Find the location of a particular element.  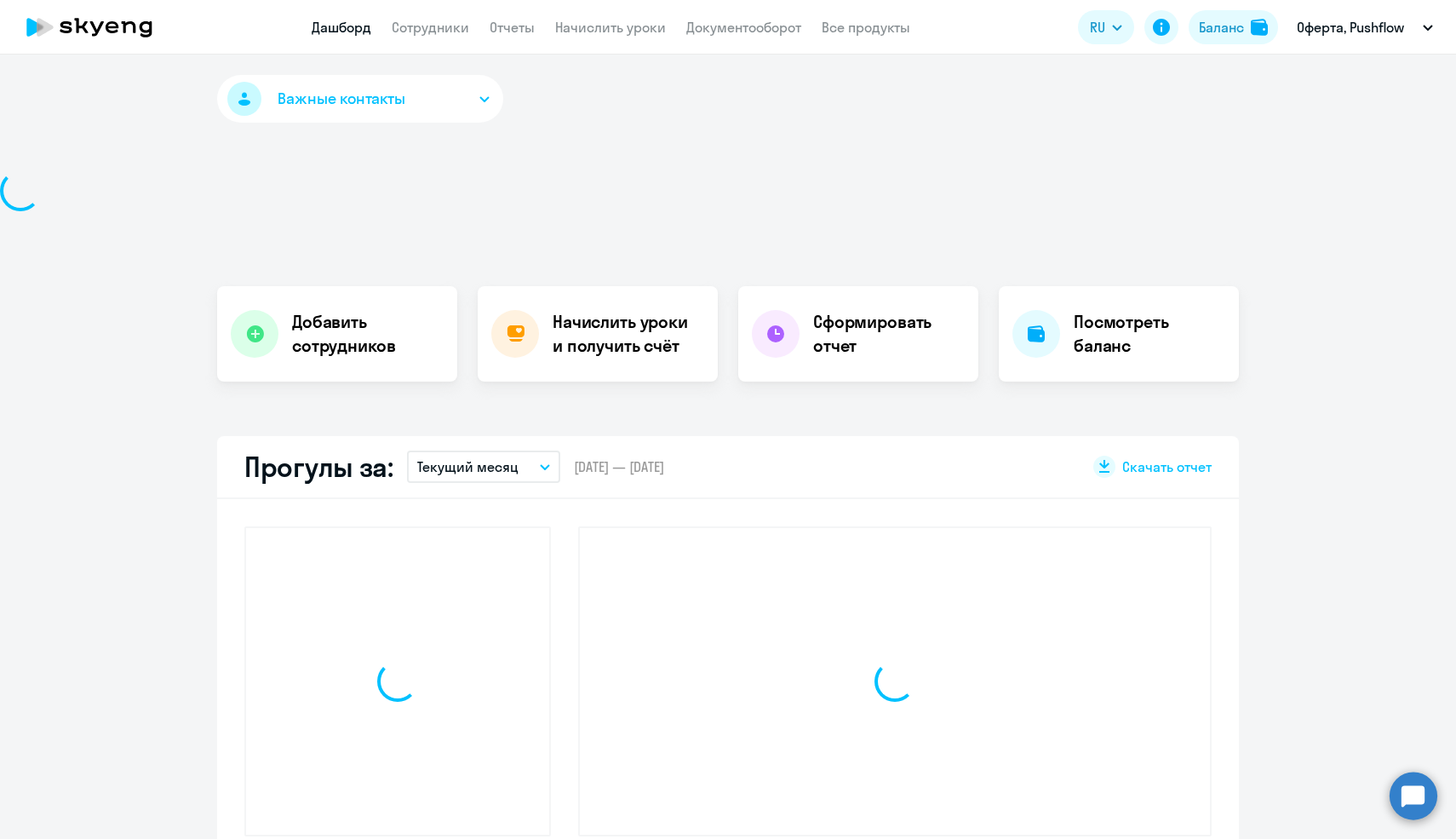

a: Сотрудники is located at coordinates (430, 27).